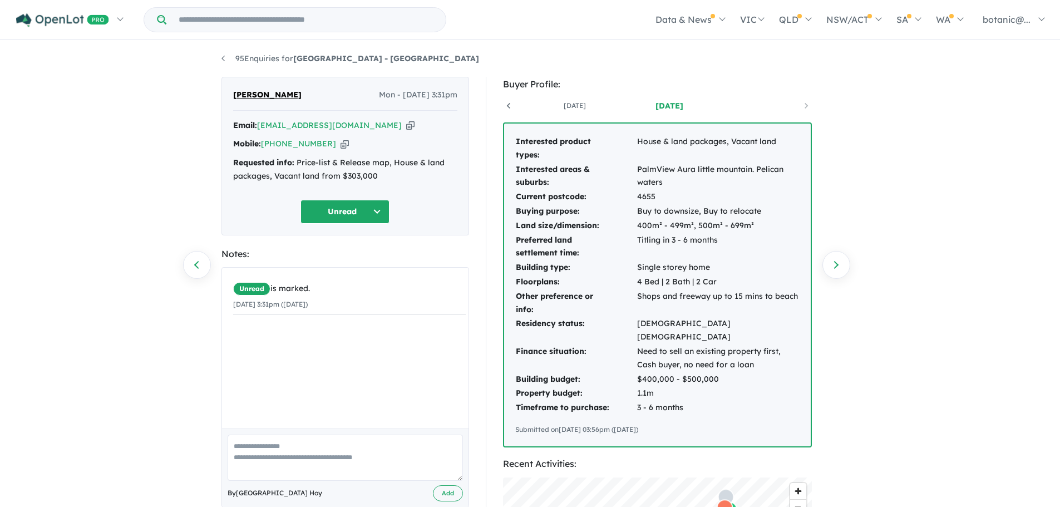  What do you see at coordinates (245, 125) in the screenshot?
I see `strong: Email:` at bounding box center [245, 125].